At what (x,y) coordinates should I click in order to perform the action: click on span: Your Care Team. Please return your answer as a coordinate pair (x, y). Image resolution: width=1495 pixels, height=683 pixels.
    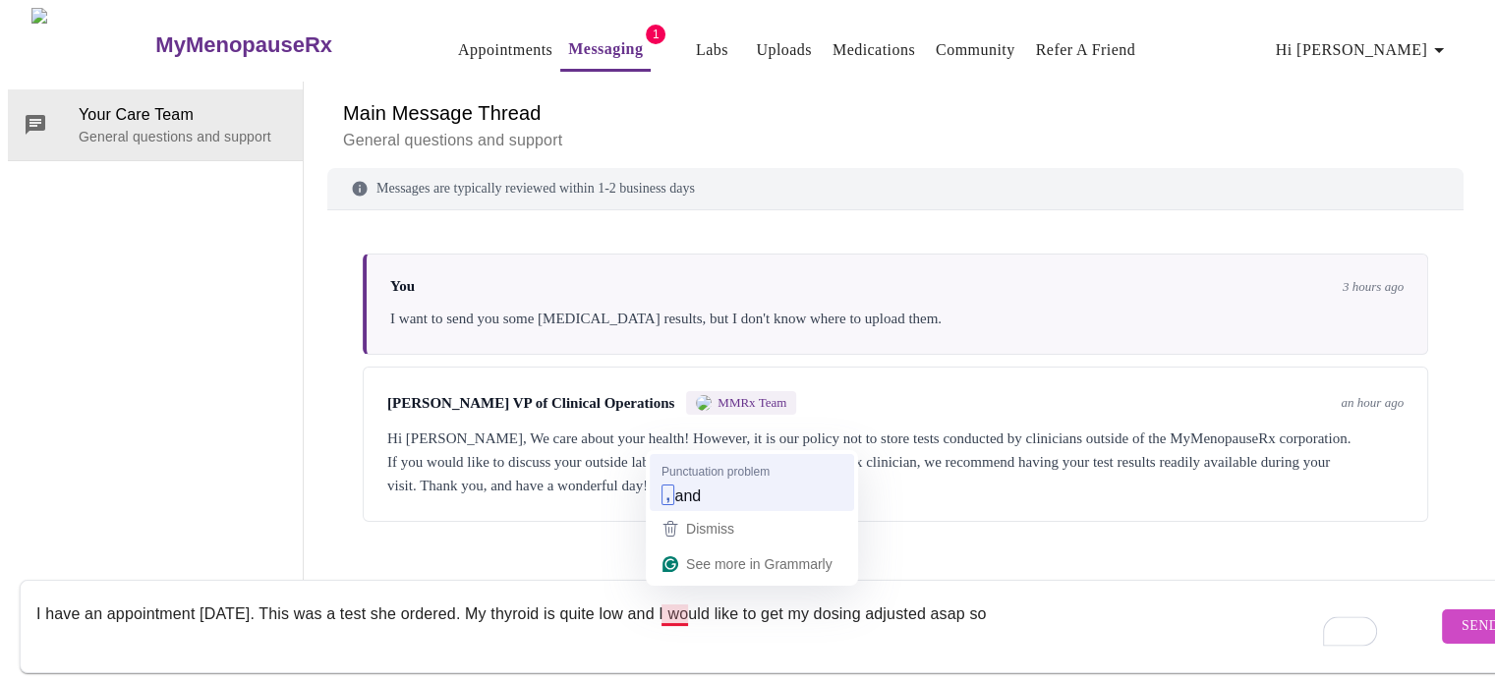
    Looking at the image, I should click on (183, 115).